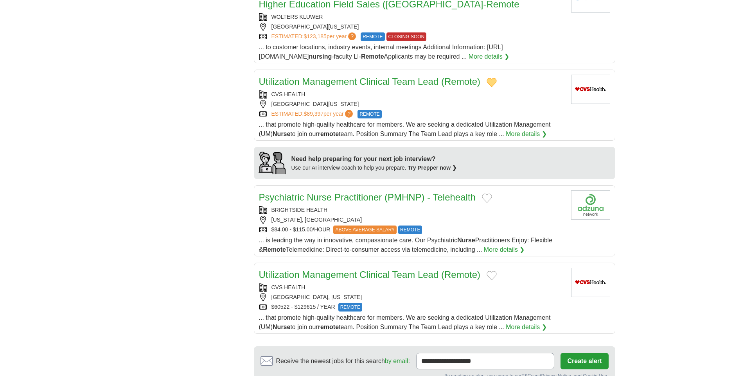 This screenshot has width=742, height=376. Describe the element at coordinates (365, 230) in the screenshot. I see `span: ABOVE AVERAGE SALARY` at that location.